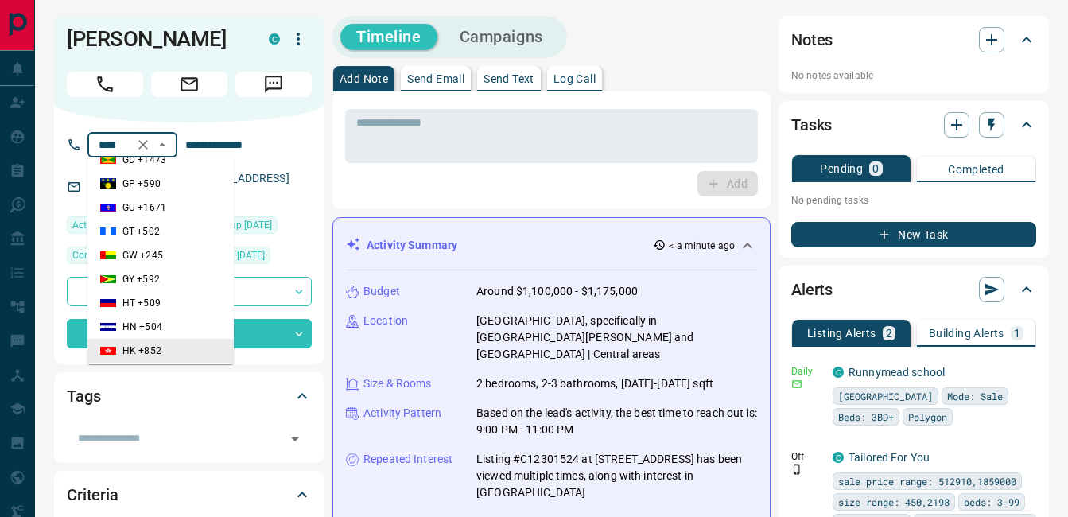  What do you see at coordinates (975, 396) in the screenshot?
I see `span: Mode: Sale` at bounding box center [975, 396].